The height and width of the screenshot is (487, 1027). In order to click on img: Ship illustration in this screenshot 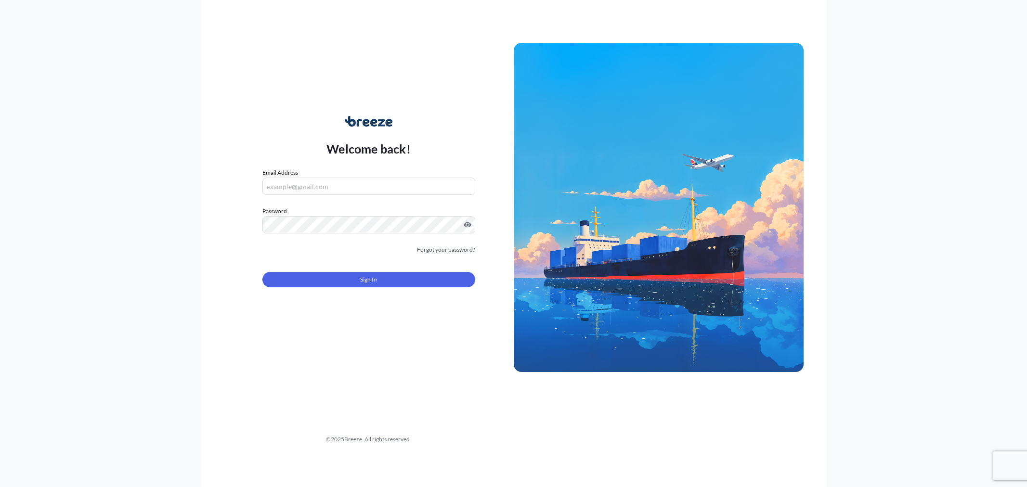, I will do `click(659, 208)`.